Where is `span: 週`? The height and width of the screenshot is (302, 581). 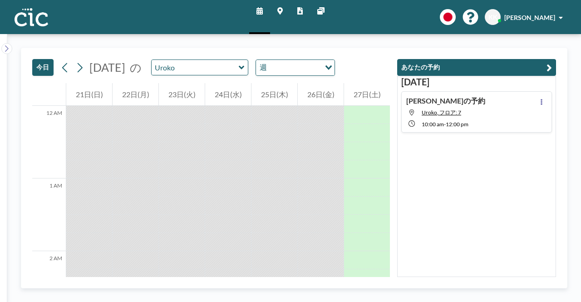 span: 週 is located at coordinates (263, 68).